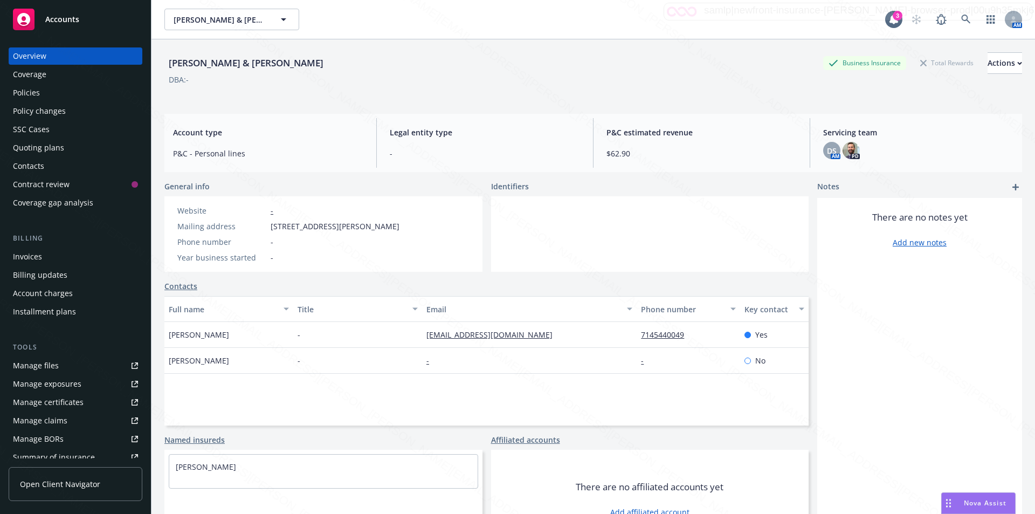  What do you see at coordinates (1004, 63) in the screenshot?
I see `div: Actions` at bounding box center [1004, 63].